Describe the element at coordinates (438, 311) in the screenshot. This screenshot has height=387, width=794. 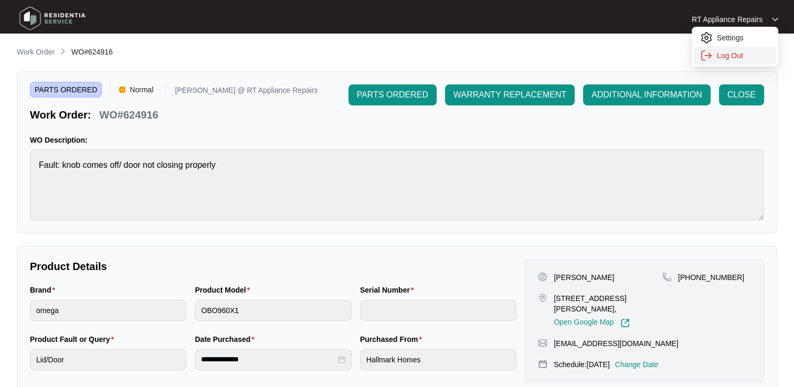
I see `input: Serial Number` at that location.